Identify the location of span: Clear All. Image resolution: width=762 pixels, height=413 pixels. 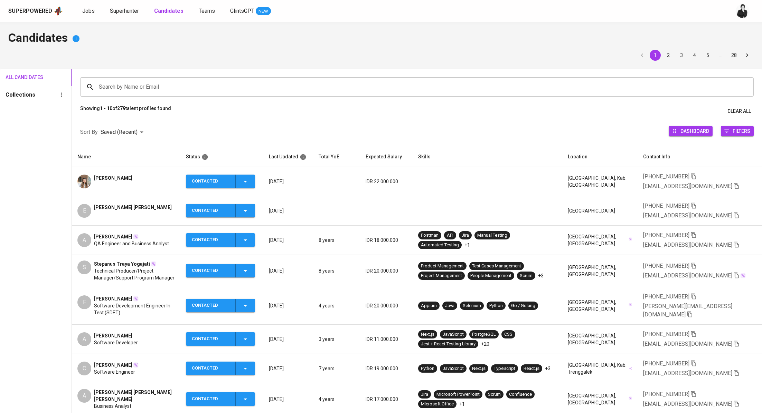
(739, 111).